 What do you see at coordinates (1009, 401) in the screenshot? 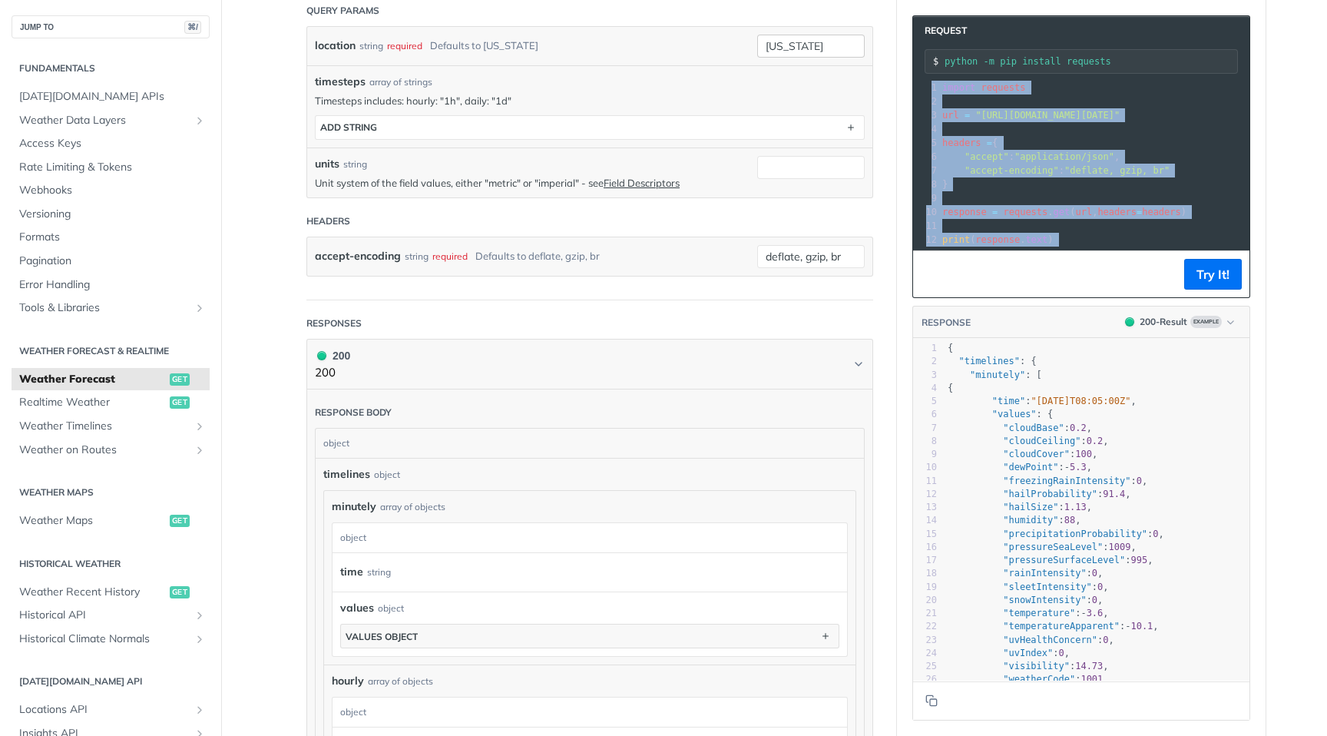
I see `span: "time"` at bounding box center [1009, 401].